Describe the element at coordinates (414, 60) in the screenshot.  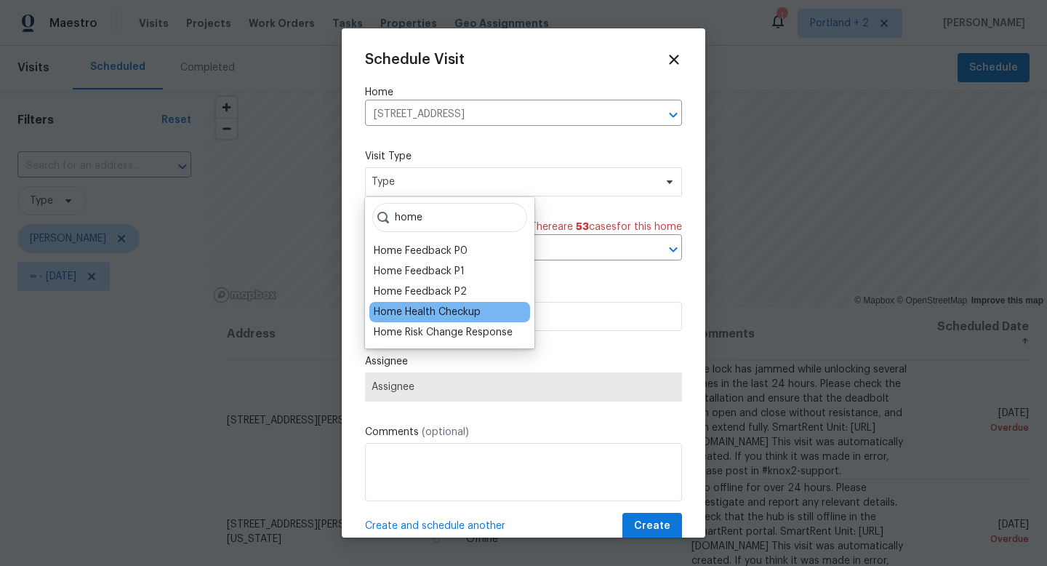
I see `span: Schedule Visit` at that location.